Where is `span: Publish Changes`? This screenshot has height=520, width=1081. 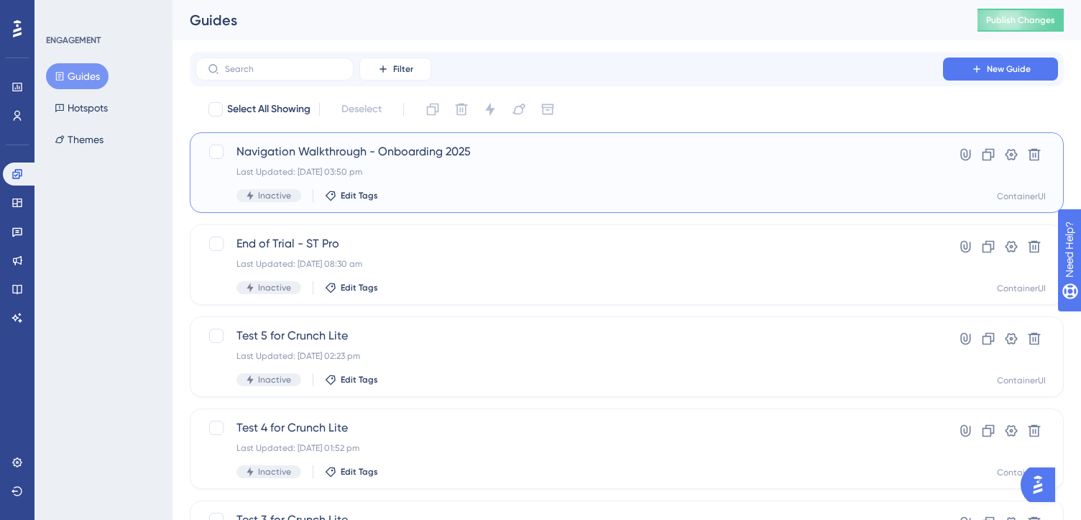
span: Publish Changes is located at coordinates (1020, 20).